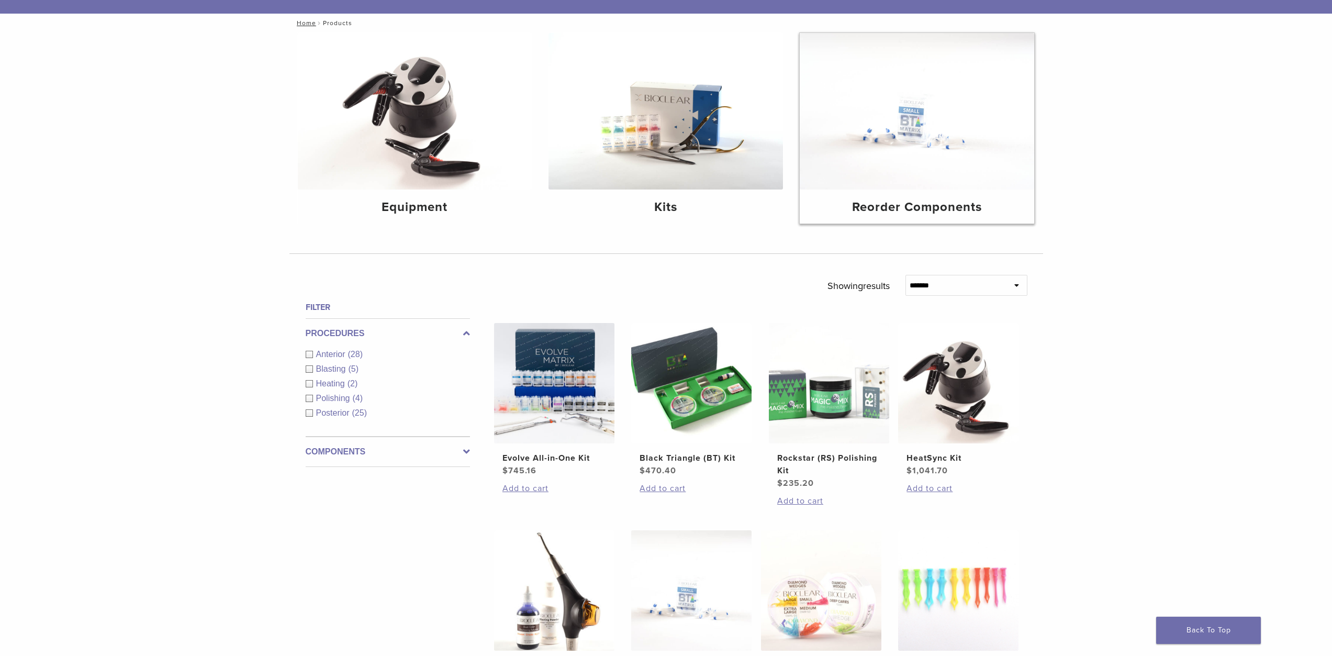 The width and height of the screenshot is (1332, 656). Describe the element at coordinates (359, 412) in the screenshot. I see `span: (25)` at that location.